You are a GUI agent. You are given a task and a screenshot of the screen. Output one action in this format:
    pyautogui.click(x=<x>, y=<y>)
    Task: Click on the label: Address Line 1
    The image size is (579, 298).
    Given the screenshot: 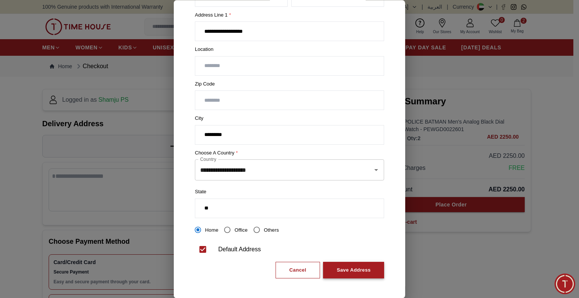 What is the action you would take?
    pyautogui.click(x=290, y=15)
    